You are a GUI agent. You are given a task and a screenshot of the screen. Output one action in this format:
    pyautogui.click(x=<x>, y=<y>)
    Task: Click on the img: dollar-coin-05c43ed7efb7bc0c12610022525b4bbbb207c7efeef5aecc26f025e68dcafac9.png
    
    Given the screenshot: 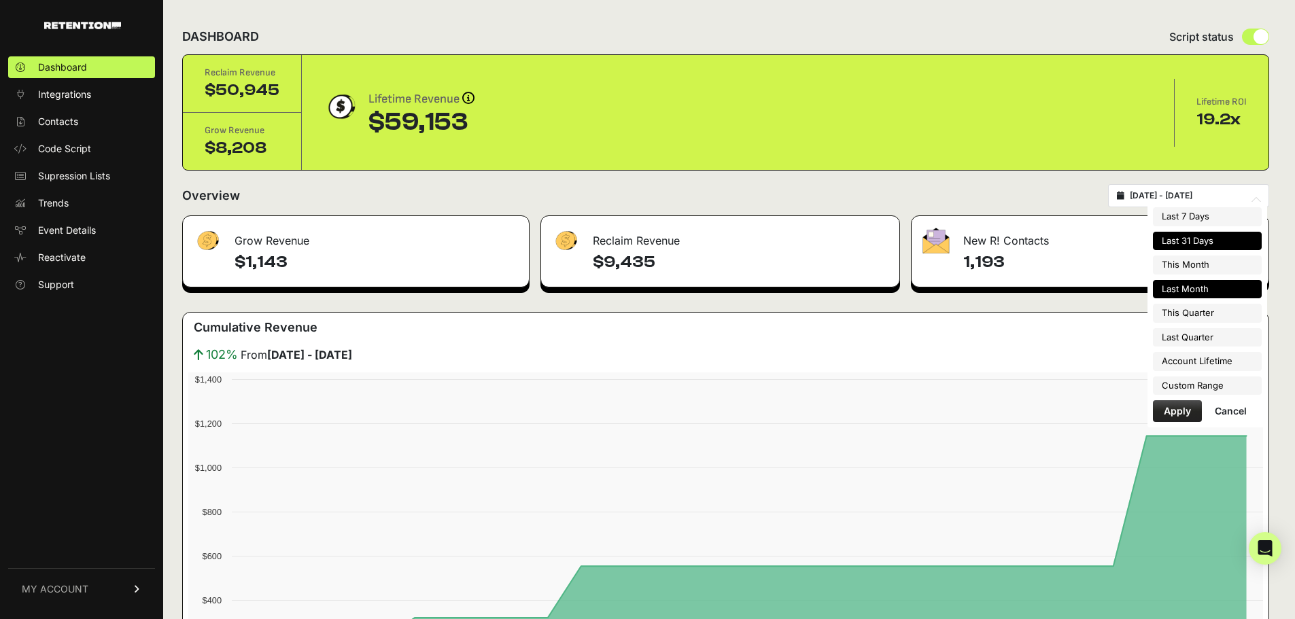 What is the action you would take?
    pyautogui.click(x=341, y=107)
    